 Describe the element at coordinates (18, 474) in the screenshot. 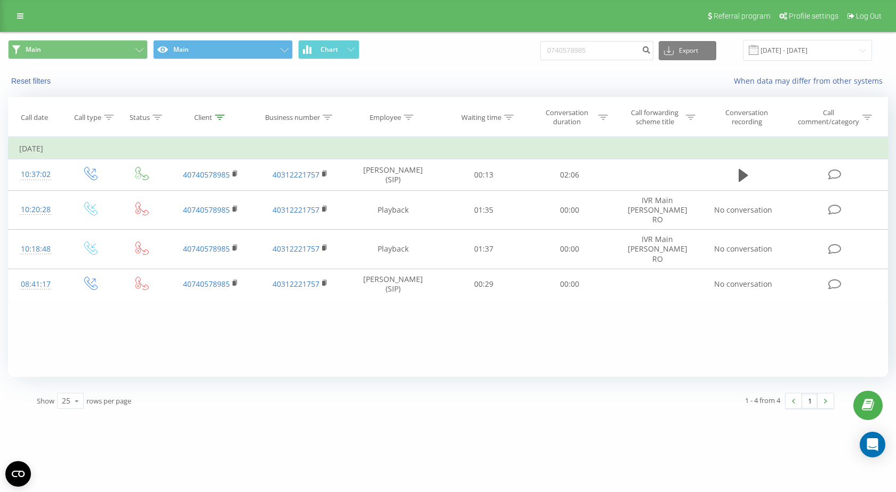

I see `button: Open CMP widget` at that location.